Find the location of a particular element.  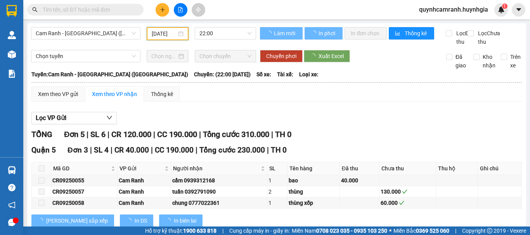

th: Ghi chú is located at coordinates (500, 169).